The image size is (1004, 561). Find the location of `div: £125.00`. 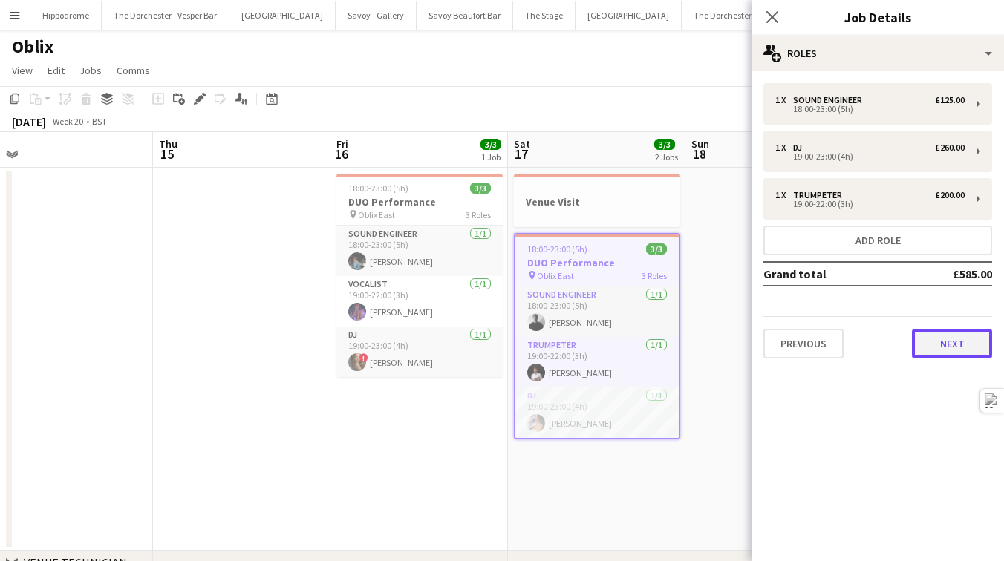

div: £125.00 is located at coordinates (949, 100).